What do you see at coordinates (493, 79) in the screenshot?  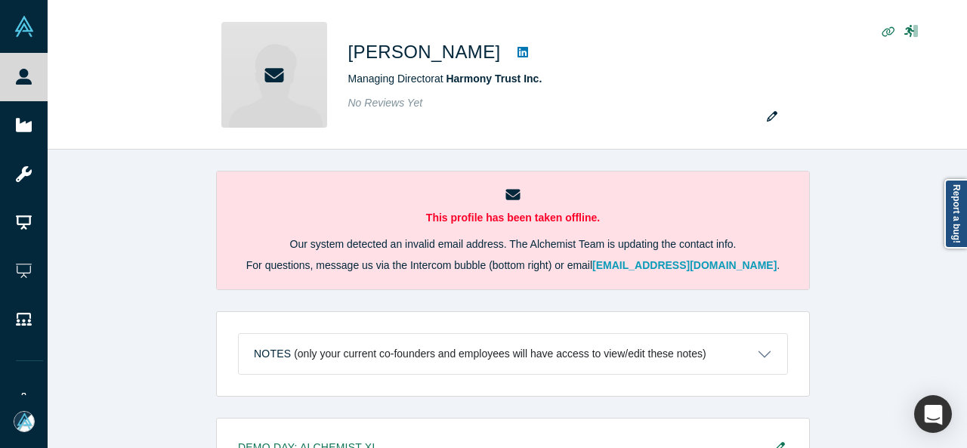 I see `a: Harmony Trust Inc.` at bounding box center [493, 79].